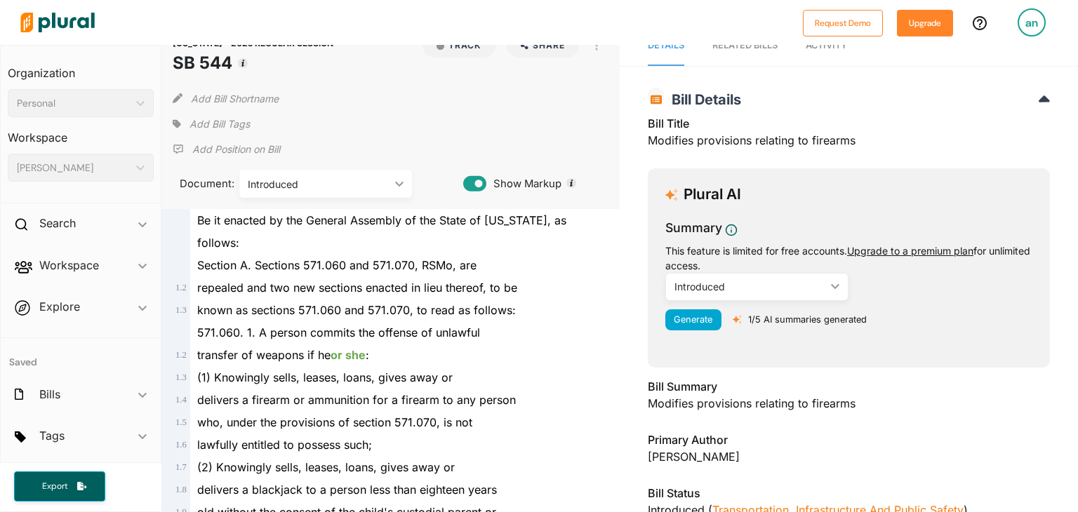 The width and height of the screenshot is (1078, 512). Describe the element at coordinates (1032, 22) in the screenshot. I see `a: an` at that location.